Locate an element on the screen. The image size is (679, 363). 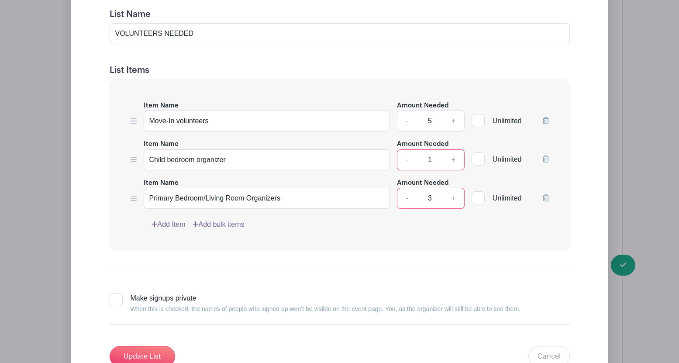
h5: List Items is located at coordinates (340, 70).